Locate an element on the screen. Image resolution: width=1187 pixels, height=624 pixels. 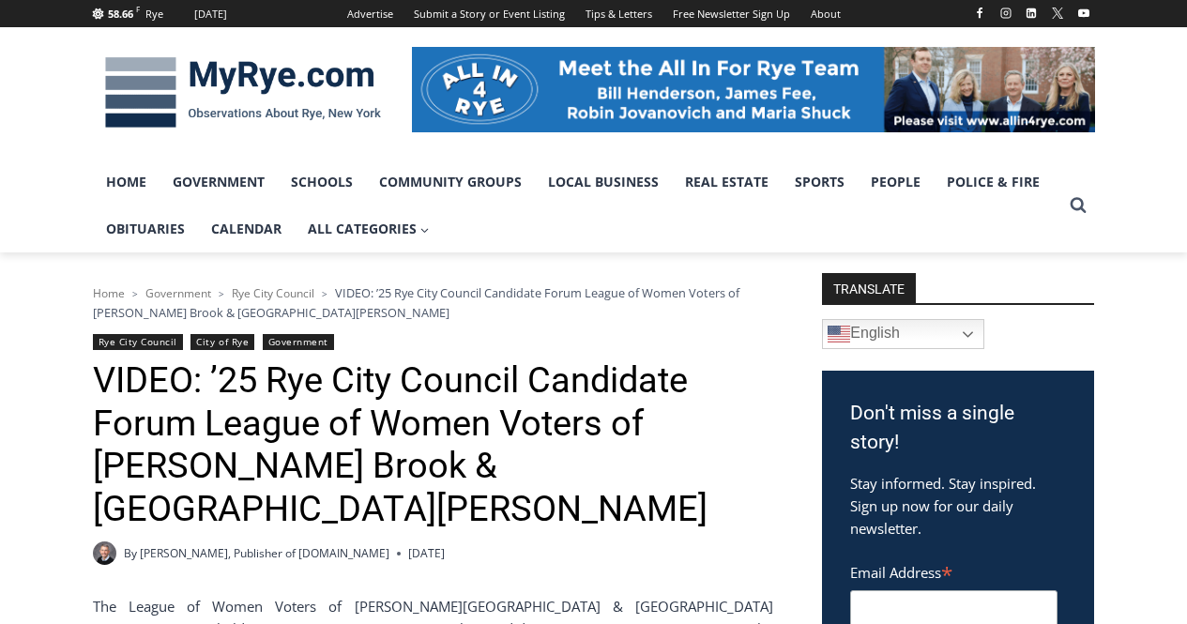
a: Facebook is located at coordinates (980, 13).